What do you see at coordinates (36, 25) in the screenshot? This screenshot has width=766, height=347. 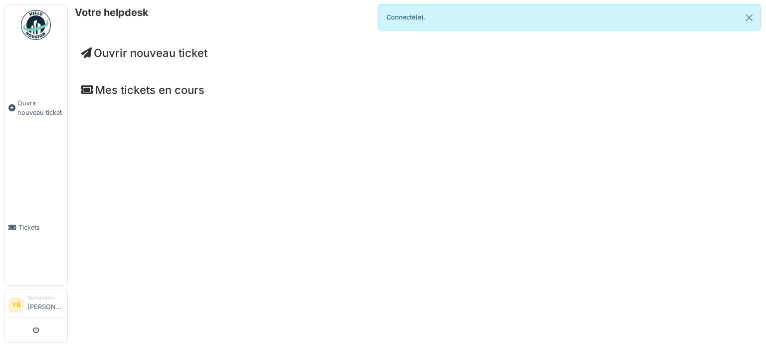 I see `img: Badge_color-CXgf-gQk.svg` at bounding box center [36, 25].